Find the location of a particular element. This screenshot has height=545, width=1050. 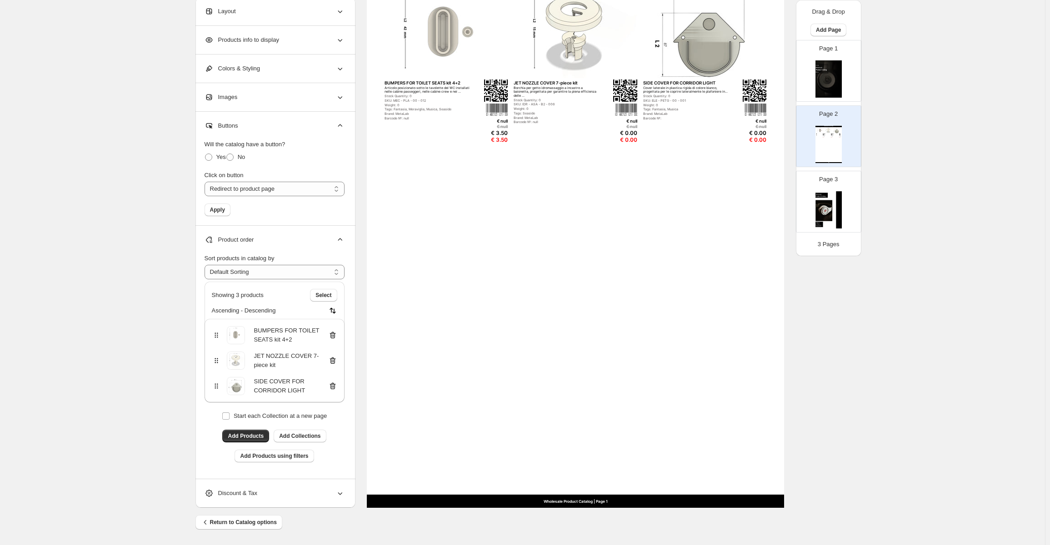

div: Tags: Fantasia, Meraviglia, Musica, Seaside is located at coordinates (427, 110).